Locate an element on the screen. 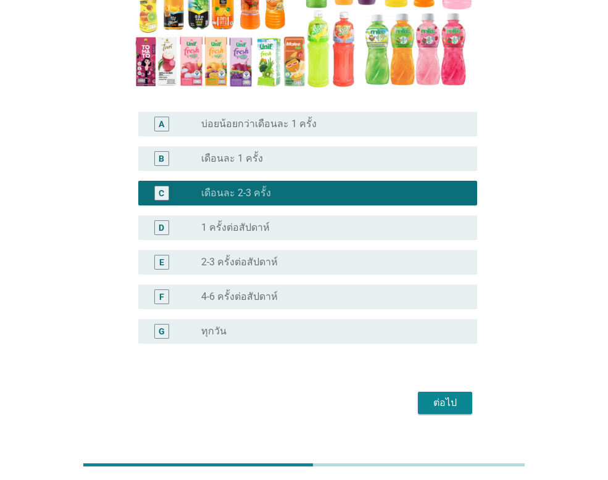 The width and height of the screenshot is (608, 480). label: เดือนละ 2-3 ครั้ง is located at coordinates (236, 193).